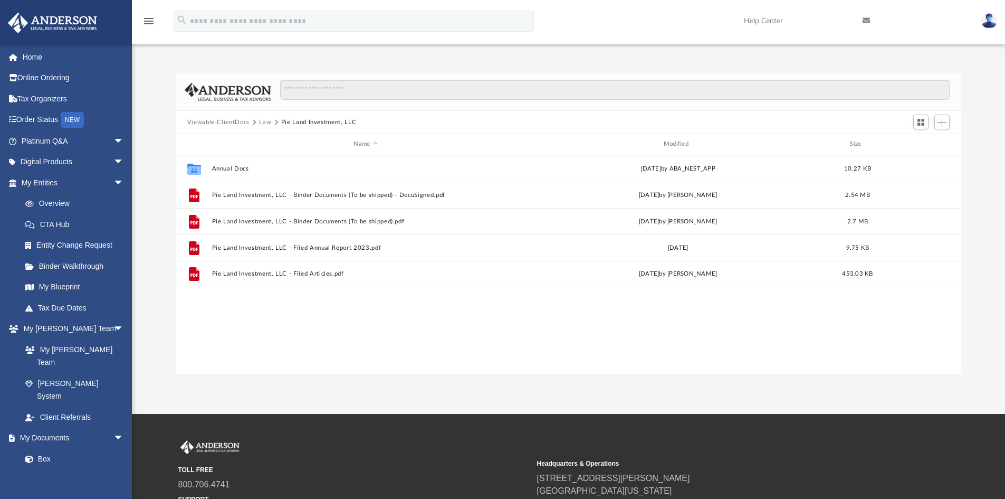 This screenshot has width=1005, height=499. Describe the element at coordinates (218, 122) in the screenshot. I see `button: Viewable-ClientDocs` at that location.